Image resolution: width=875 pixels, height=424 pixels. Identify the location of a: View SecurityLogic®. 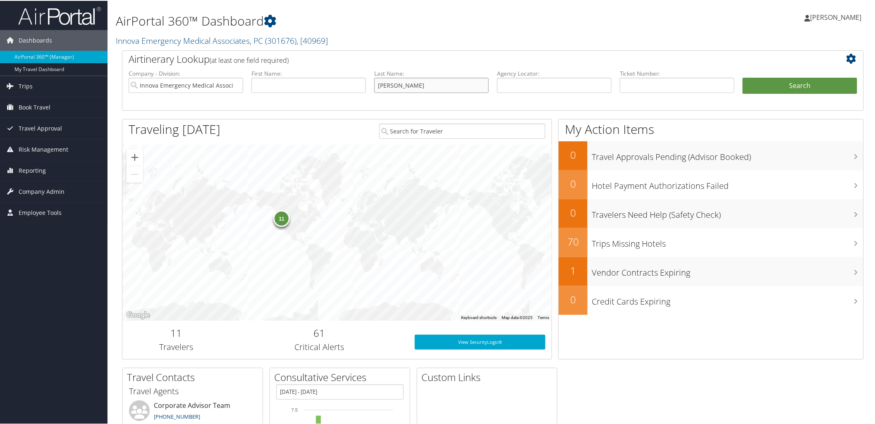
(480, 342).